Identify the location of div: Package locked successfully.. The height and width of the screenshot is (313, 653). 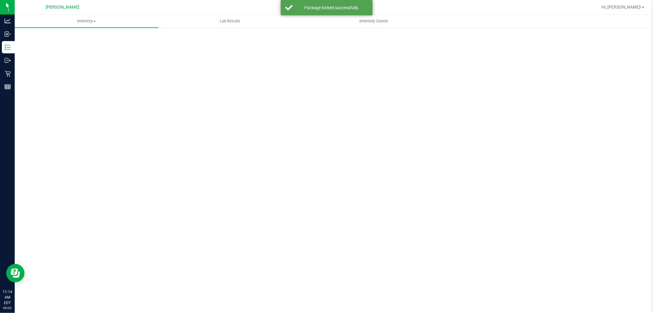
(332, 8).